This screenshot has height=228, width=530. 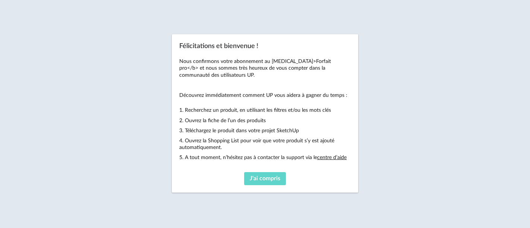 I want to click on span: Félicitations et bienvenue !, so click(x=219, y=46).